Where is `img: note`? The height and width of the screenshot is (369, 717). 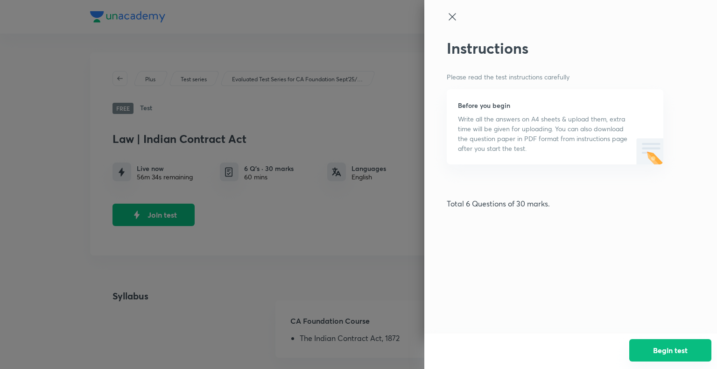 img: note is located at coordinates (652, 158).